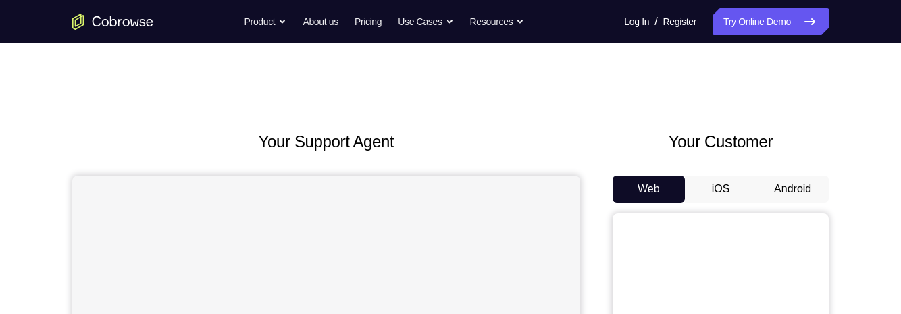 This screenshot has width=901, height=314. Describe the element at coordinates (368, 22) in the screenshot. I see `a: Pricing` at that location.